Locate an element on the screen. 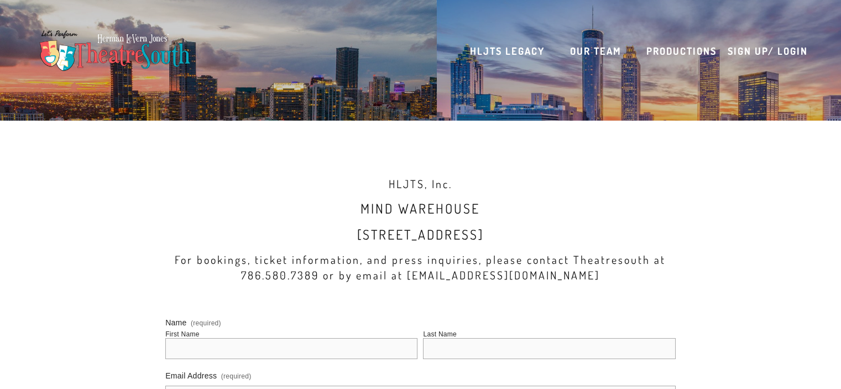 The width and height of the screenshot is (841, 389). span: Name is located at coordinates (176, 322).